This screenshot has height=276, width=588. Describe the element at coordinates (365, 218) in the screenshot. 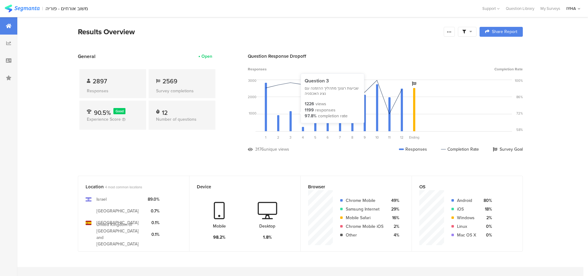

I see `div: Mobile Safari` at that location.